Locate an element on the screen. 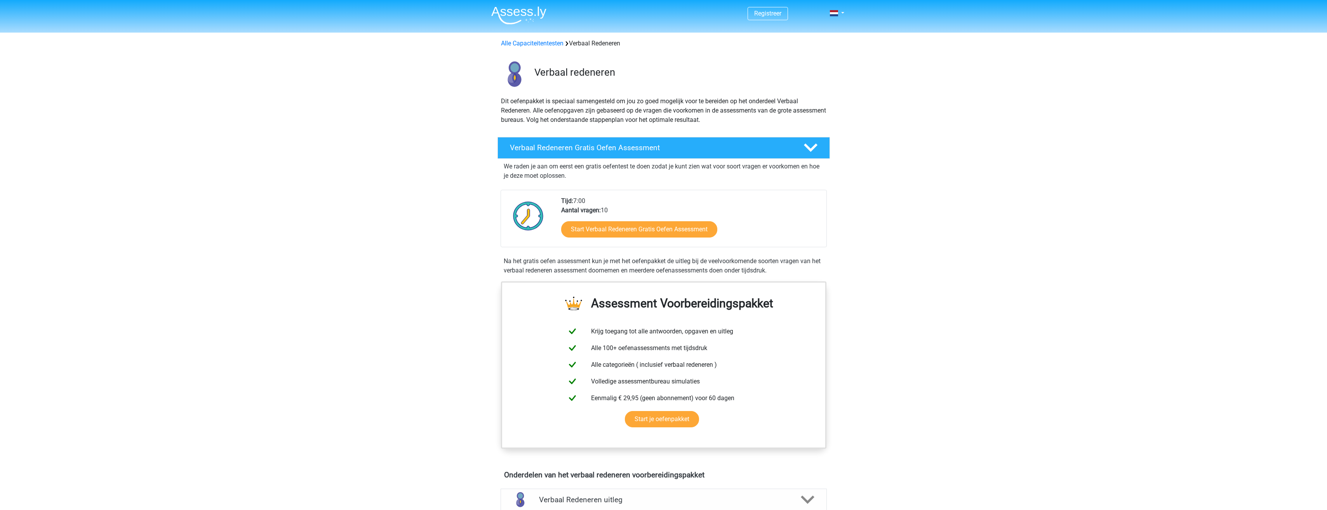 This screenshot has height=510, width=1327. a: Alle Capaciteitentesten is located at coordinates (532, 43).